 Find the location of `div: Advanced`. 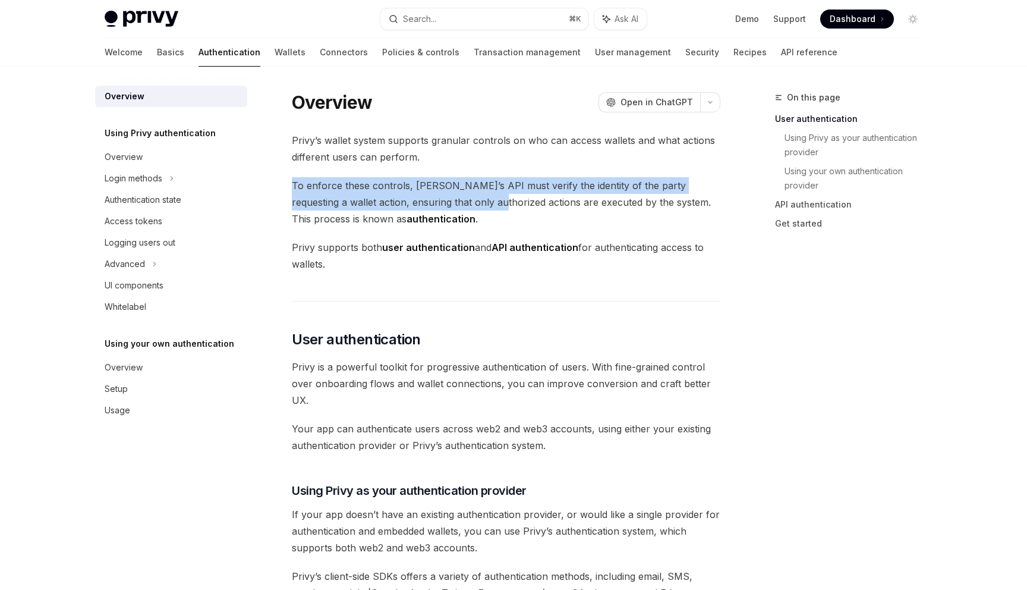

div: Advanced is located at coordinates (125, 264).